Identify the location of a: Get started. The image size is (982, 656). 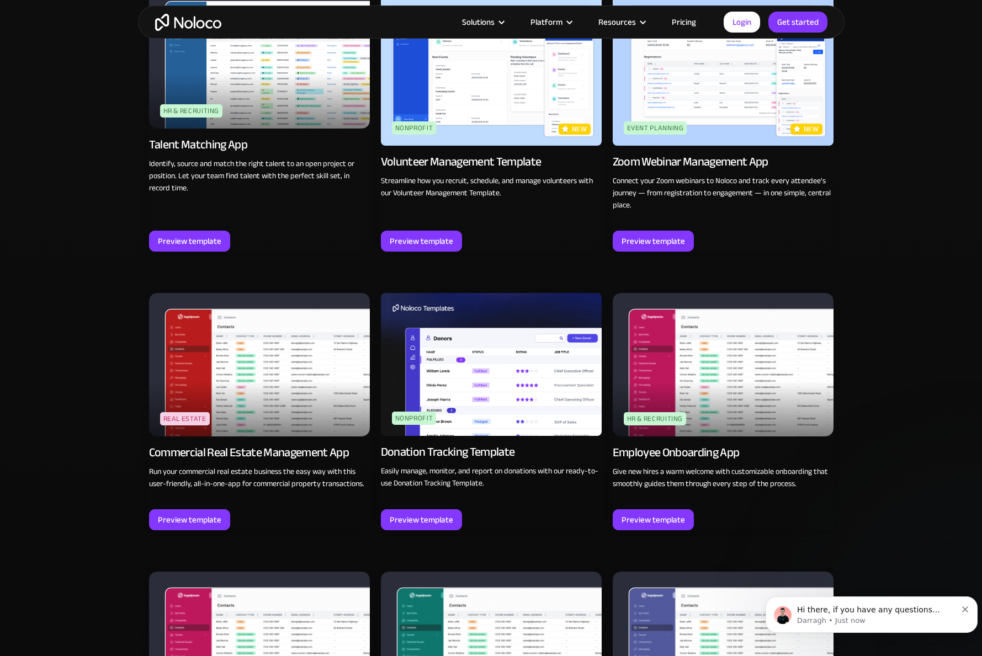
(797, 22).